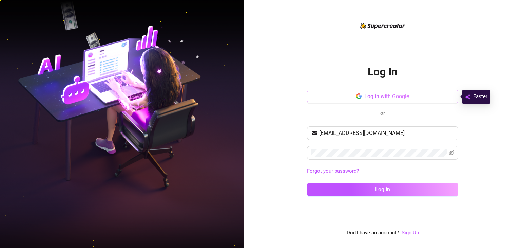  What do you see at coordinates (383, 189) in the screenshot?
I see `span: Log in` at bounding box center [383, 189].